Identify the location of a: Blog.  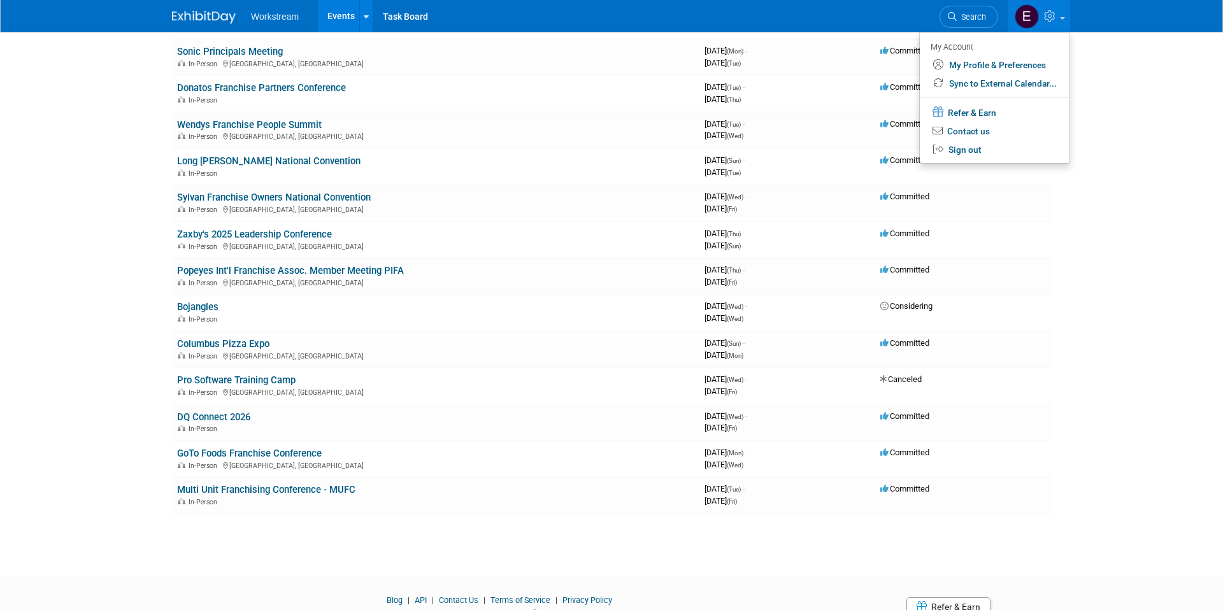
(394, 600).